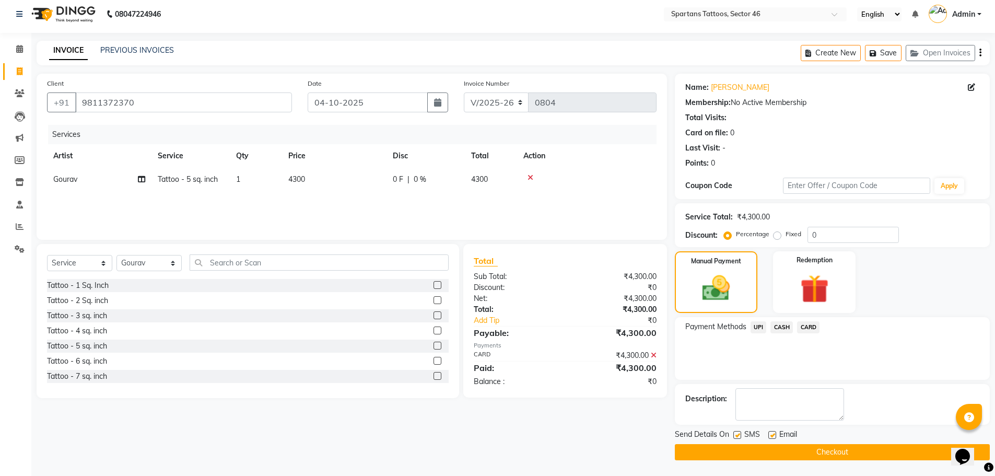  I want to click on div: Net:, so click(515, 298).